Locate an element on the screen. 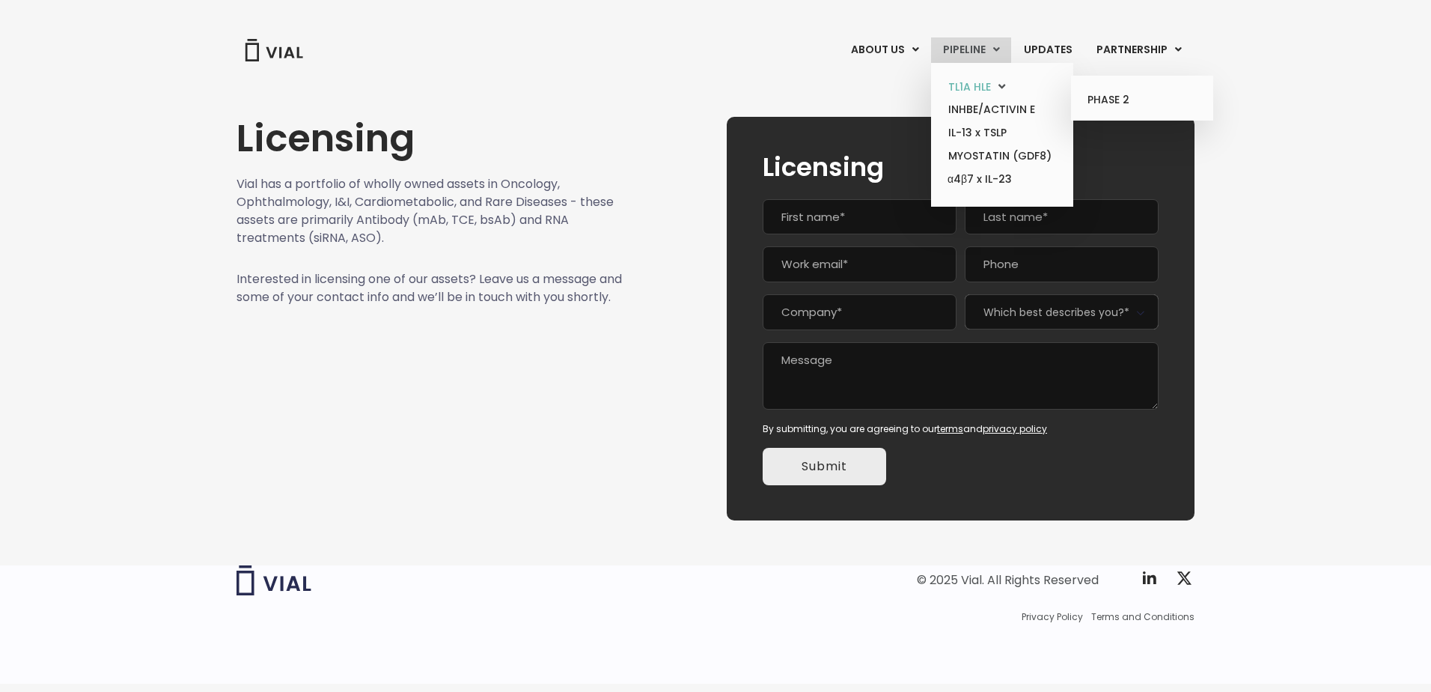 The height and width of the screenshot is (692, 1431). span: Which best describes you?* is located at coordinates (1062, 311).